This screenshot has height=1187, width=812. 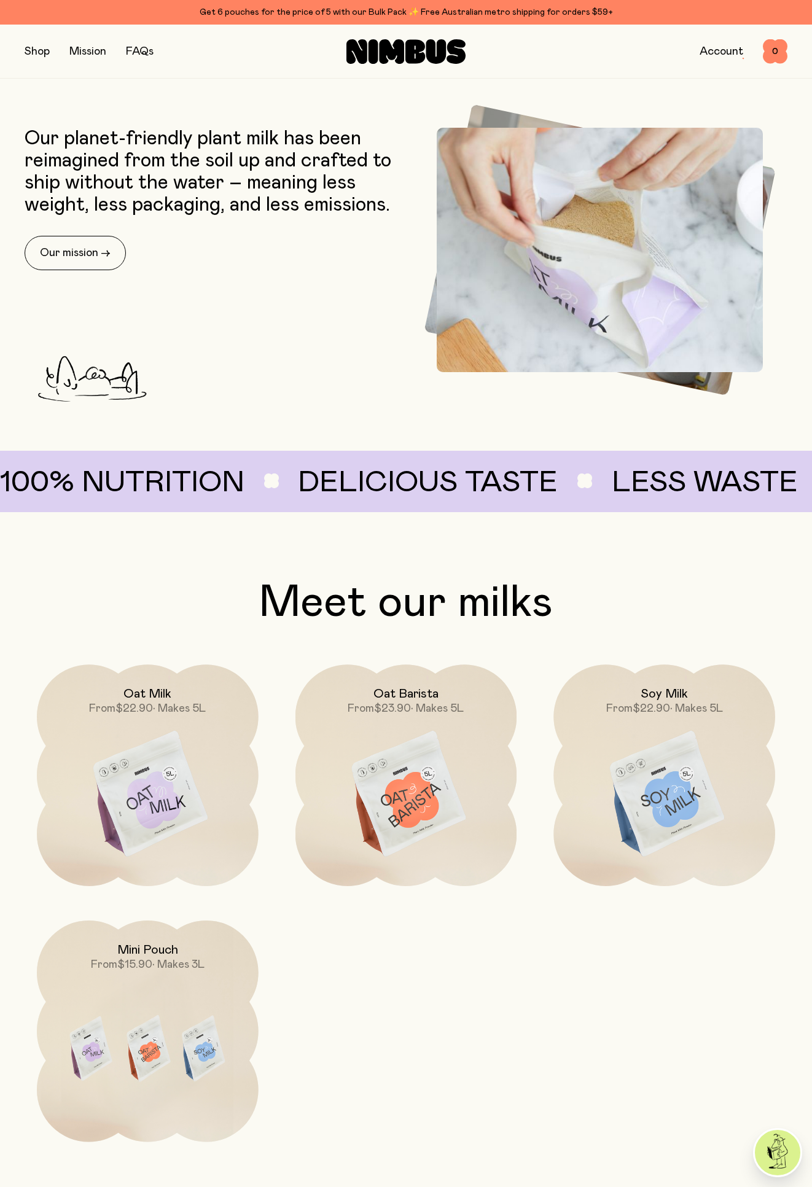 What do you see at coordinates (664, 775) in the screenshot?
I see `a: Soy MilkFrom$22.90• Makes 5L` at bounding box center [664, 775].